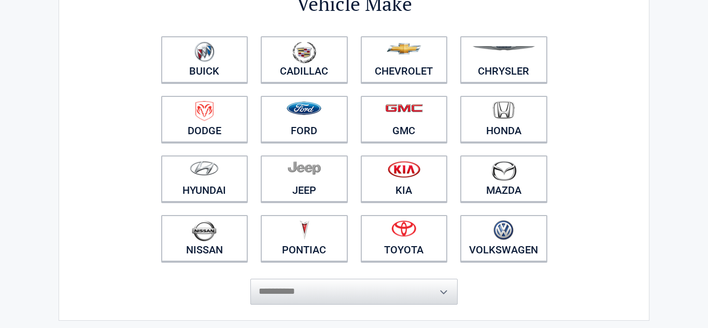 This screenshot has width=708, height=328. What do you see at coordinates (503, 230) in the screenshot?
I see `img: volkswagen` at bounding box center [503, 230].